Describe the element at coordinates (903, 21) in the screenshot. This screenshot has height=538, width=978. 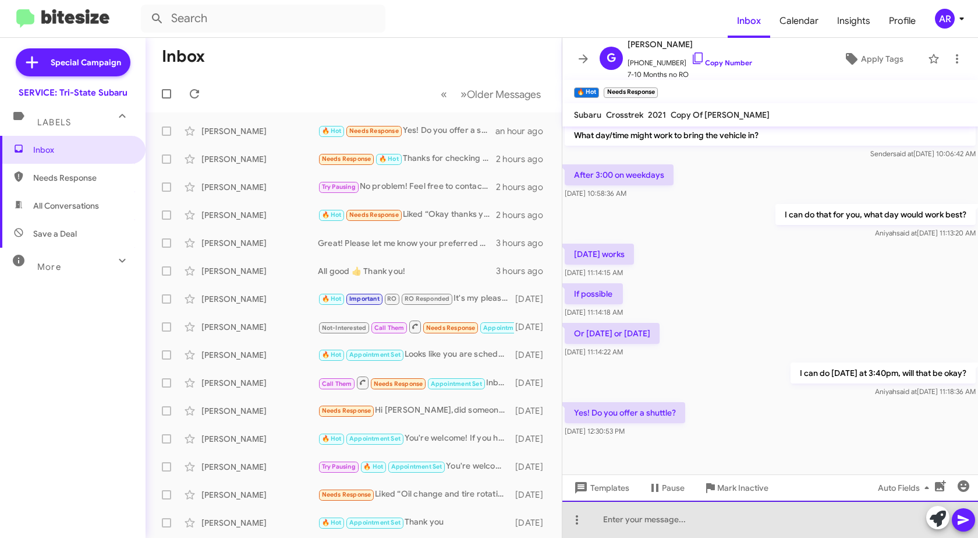
I see `a: Profile` at that location.